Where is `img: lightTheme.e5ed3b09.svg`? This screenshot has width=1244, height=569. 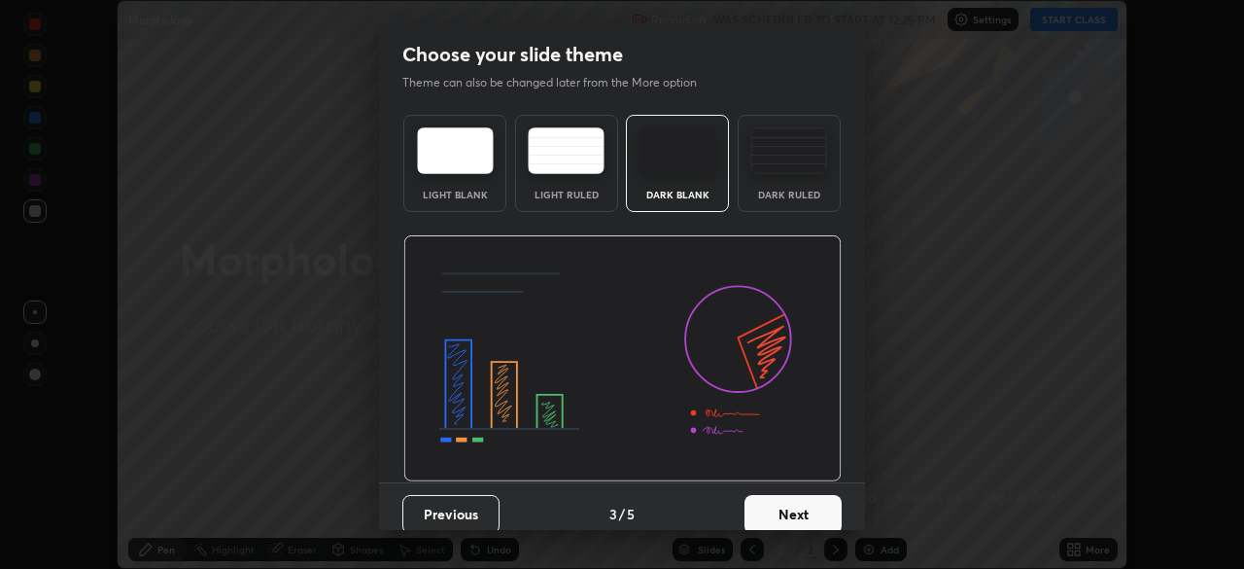 img: lightTheme.e5ed3b09.svg is located at coordinates (455, 151).